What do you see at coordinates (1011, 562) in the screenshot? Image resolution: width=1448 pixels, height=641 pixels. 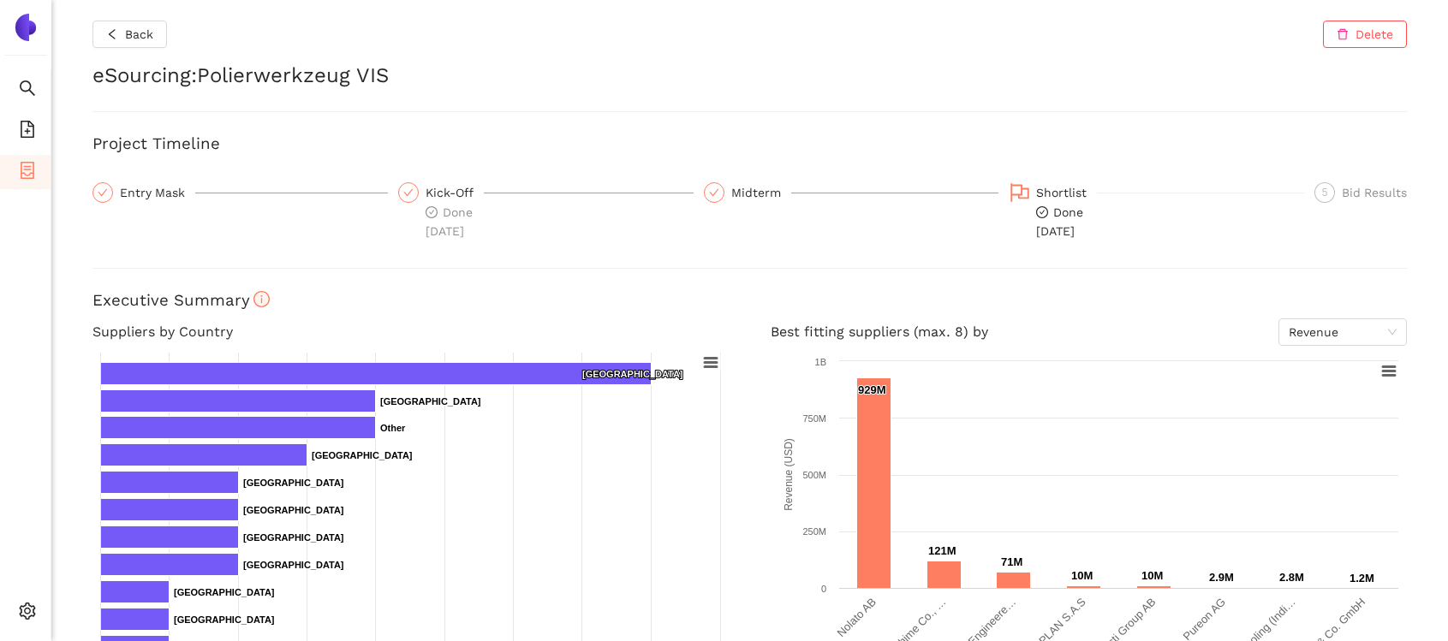 I see `text: 71M` at bounding box center [1011, 562].